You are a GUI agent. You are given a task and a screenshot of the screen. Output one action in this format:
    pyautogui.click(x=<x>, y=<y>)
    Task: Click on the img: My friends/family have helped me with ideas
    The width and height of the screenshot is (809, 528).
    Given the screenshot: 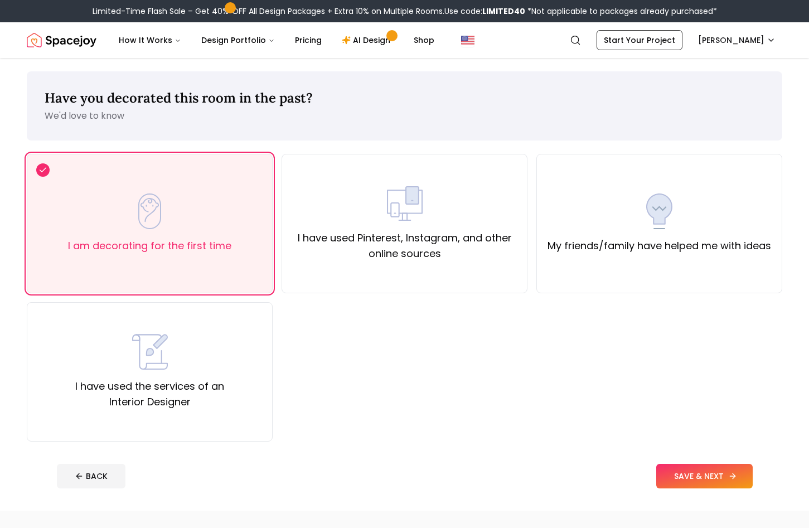 What is the action you would take?
    pyautogui.click(x=660, y=211)
    